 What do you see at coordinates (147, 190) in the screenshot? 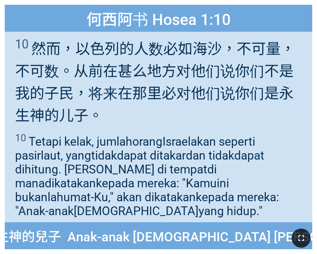
I see `wh4725: di mana` at bounding box center [147, 190].